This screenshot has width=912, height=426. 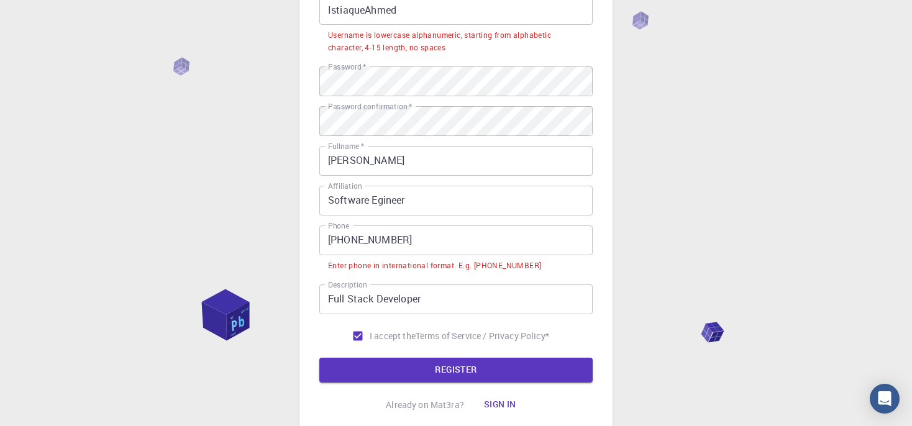 What do you see at coordinates (425, 405) in the screenshot?
I see `p: Already on Mat3ra?` at bounding box center [425, 405].